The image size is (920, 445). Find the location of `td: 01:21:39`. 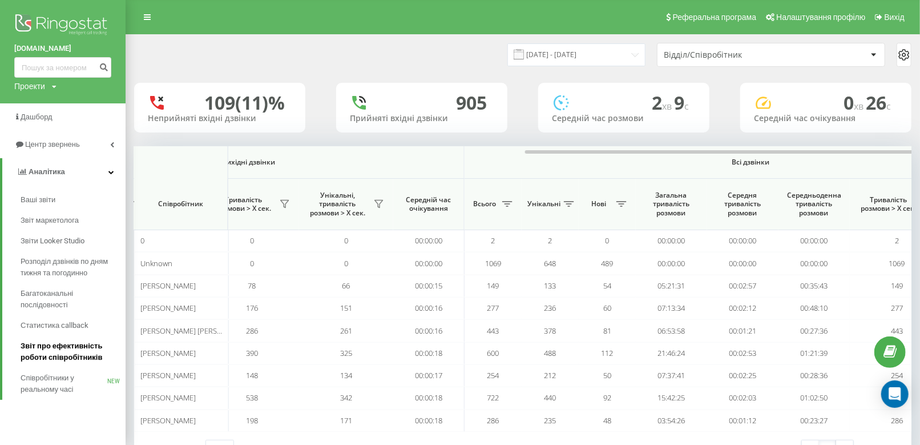

td: 01:21:39 is located at coordinates (814, 353).